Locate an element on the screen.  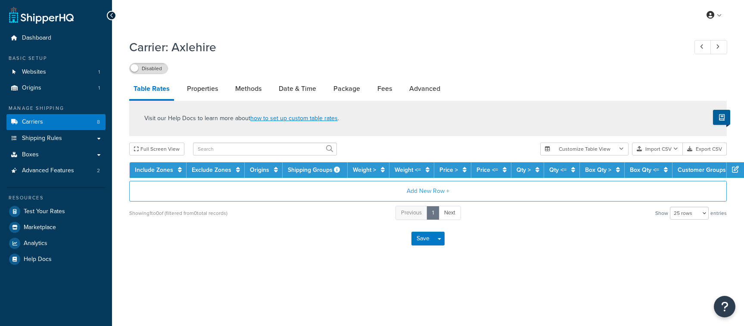
li: Origins is located at coordinates (56, 88).